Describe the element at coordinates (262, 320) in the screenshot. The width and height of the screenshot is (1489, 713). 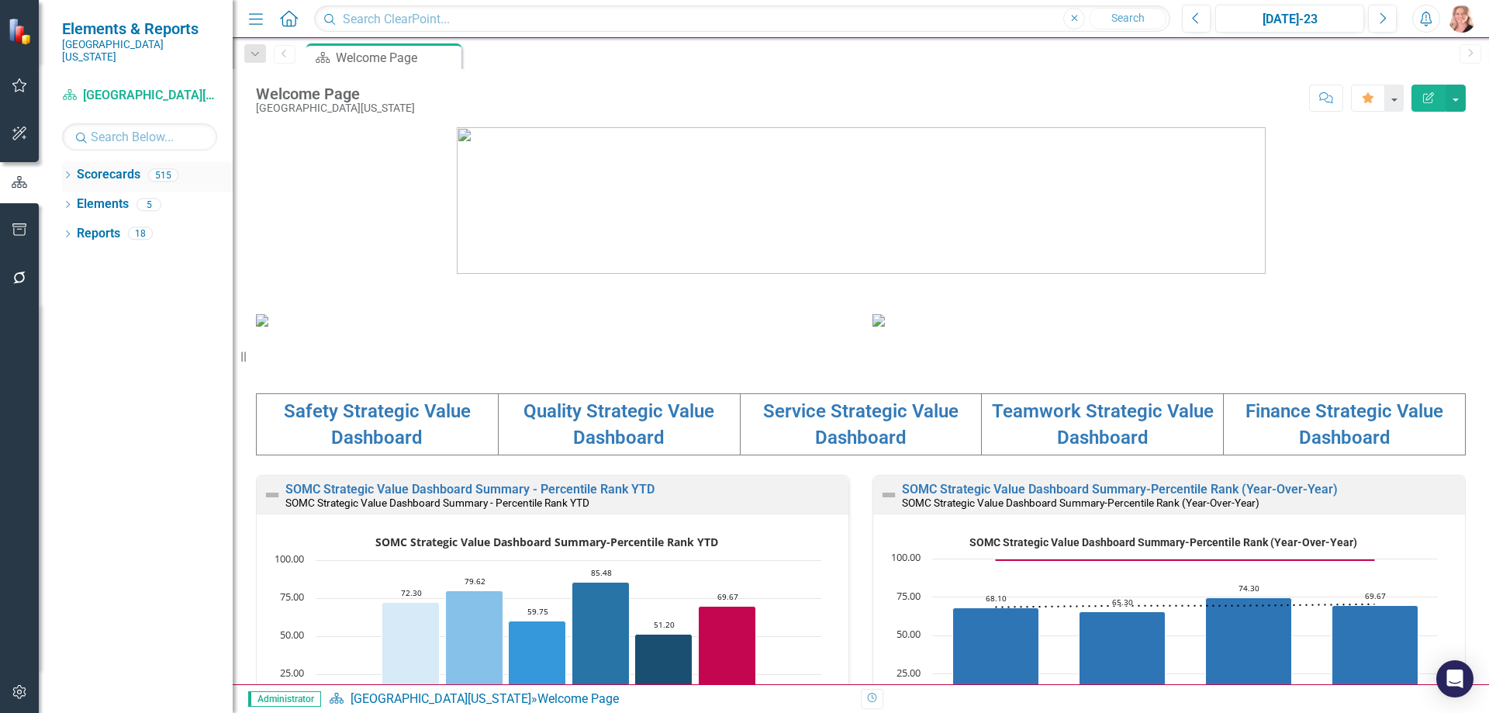
I see `img: download%20somc%20mission%20vision.png` at that location.